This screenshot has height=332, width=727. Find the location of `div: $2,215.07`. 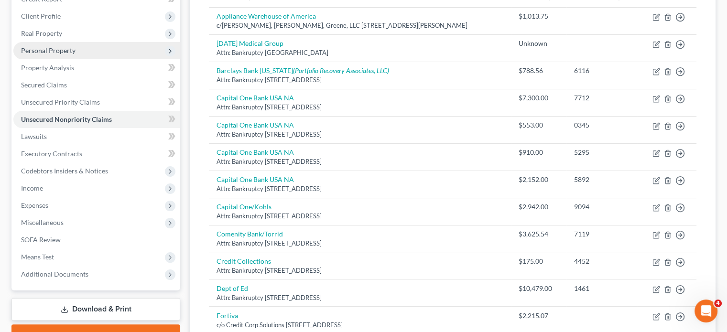

div: $2,215.07 is located at coordinates (538, 316).